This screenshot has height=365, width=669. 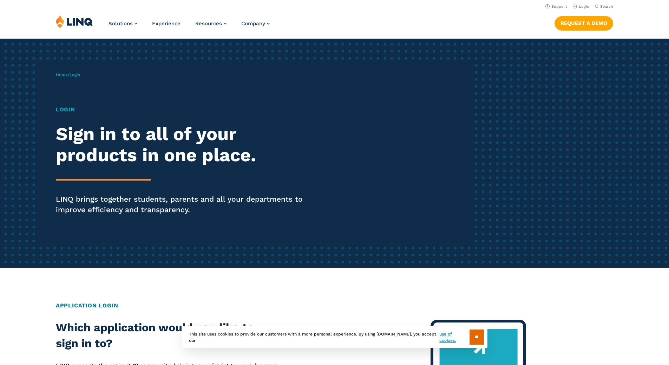 What do you see at coordinates (185, 204) in the screenshot?
I see `p: LINQ brings together students, parents and all your departments to improve efficiency and transpa...` at bounding box center [185, 204].